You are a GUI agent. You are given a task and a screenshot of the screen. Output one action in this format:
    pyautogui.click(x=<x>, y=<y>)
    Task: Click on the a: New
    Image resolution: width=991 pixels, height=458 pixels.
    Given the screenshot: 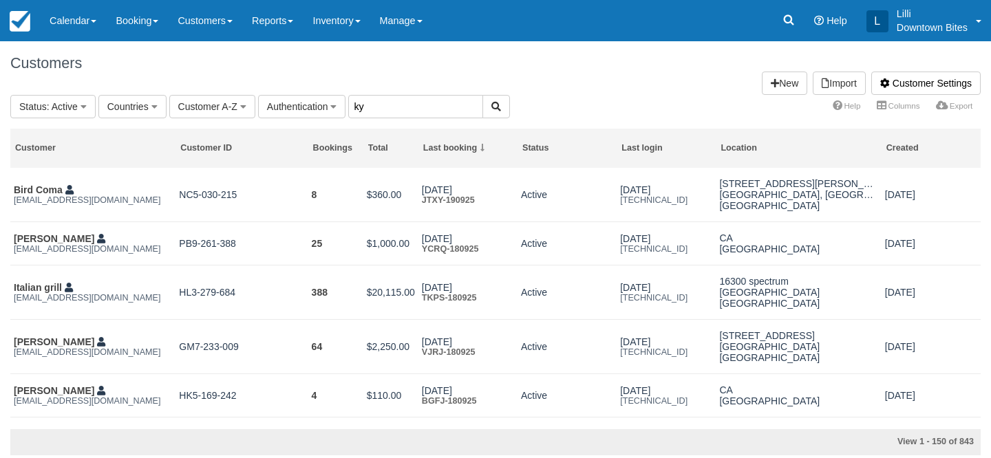 What is the action you would take?
    pyautogui.click(x=785, y=83)
    